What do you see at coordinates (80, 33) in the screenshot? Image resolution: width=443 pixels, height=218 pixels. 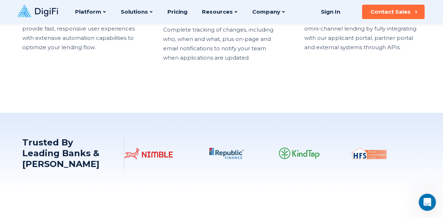 I see `p: Built on a modern technology stack to provide fast, responsive user experiences with extensive au...` at bounding box center [80, 33].